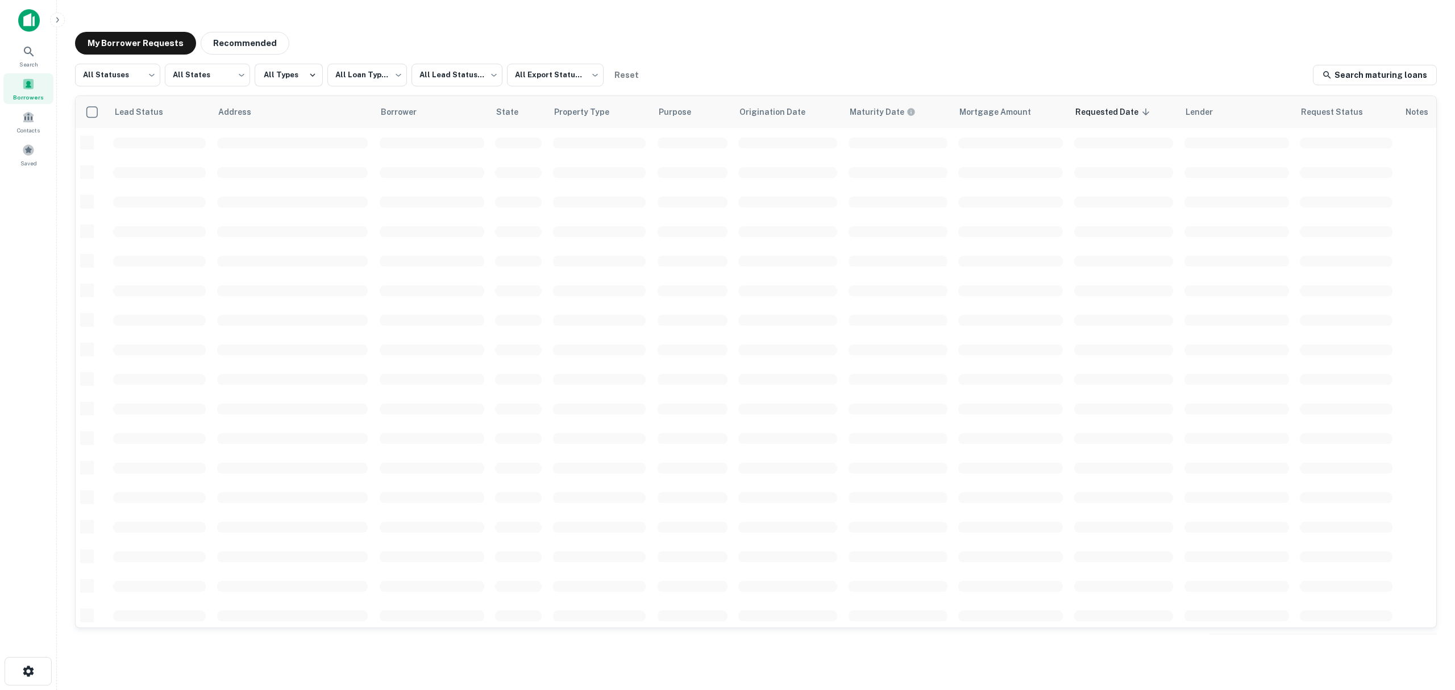 The height and width of the screenshot is (690, 1455). I want to click on th: Requested Date, so click(1123, 112).